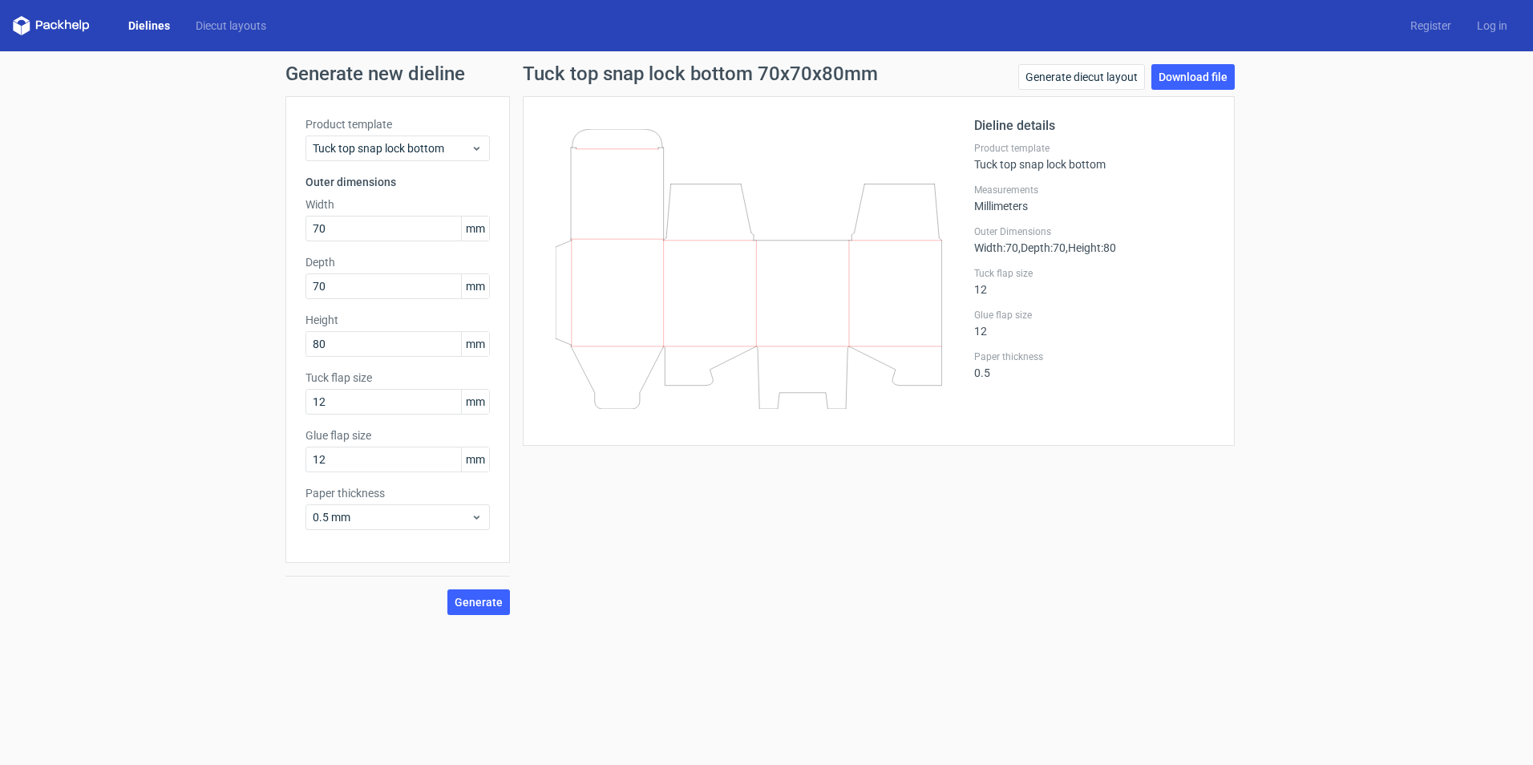  What do you see at coordinates (479, 602) in the screenshot?
I see `button: Generate` at bounding box center [479, 602].